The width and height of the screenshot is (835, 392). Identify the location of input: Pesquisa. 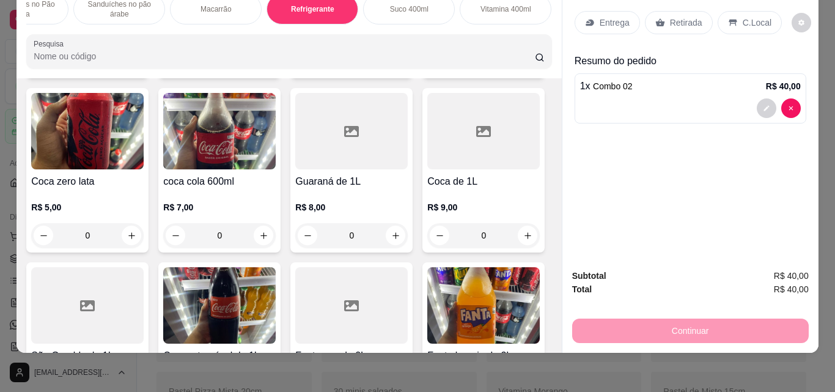
(284, 56).